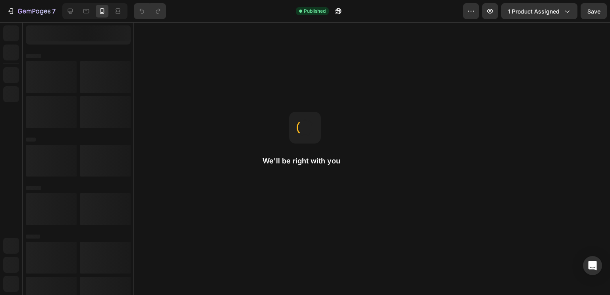  What do you see at coordinates (593, 265) in the screenshot?
I see `div: Open Intercom Messenger` at bounding box center [593, 265].